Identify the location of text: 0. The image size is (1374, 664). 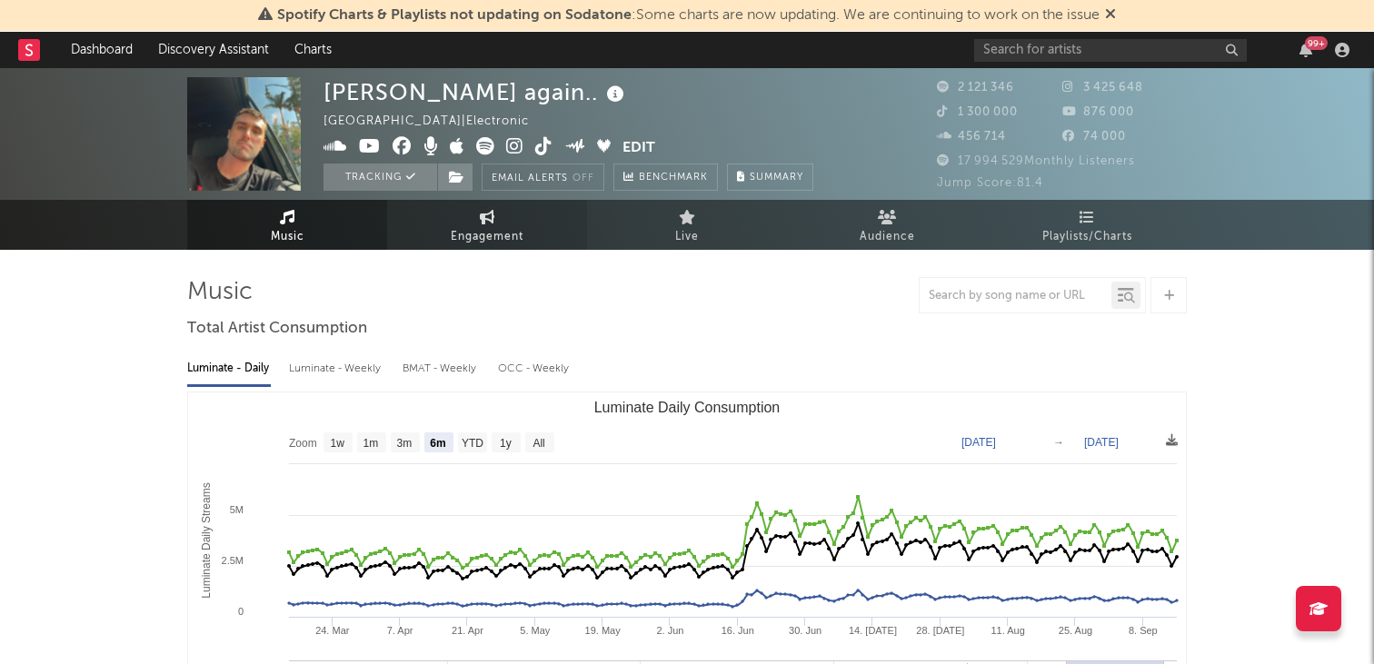
(241, 611).